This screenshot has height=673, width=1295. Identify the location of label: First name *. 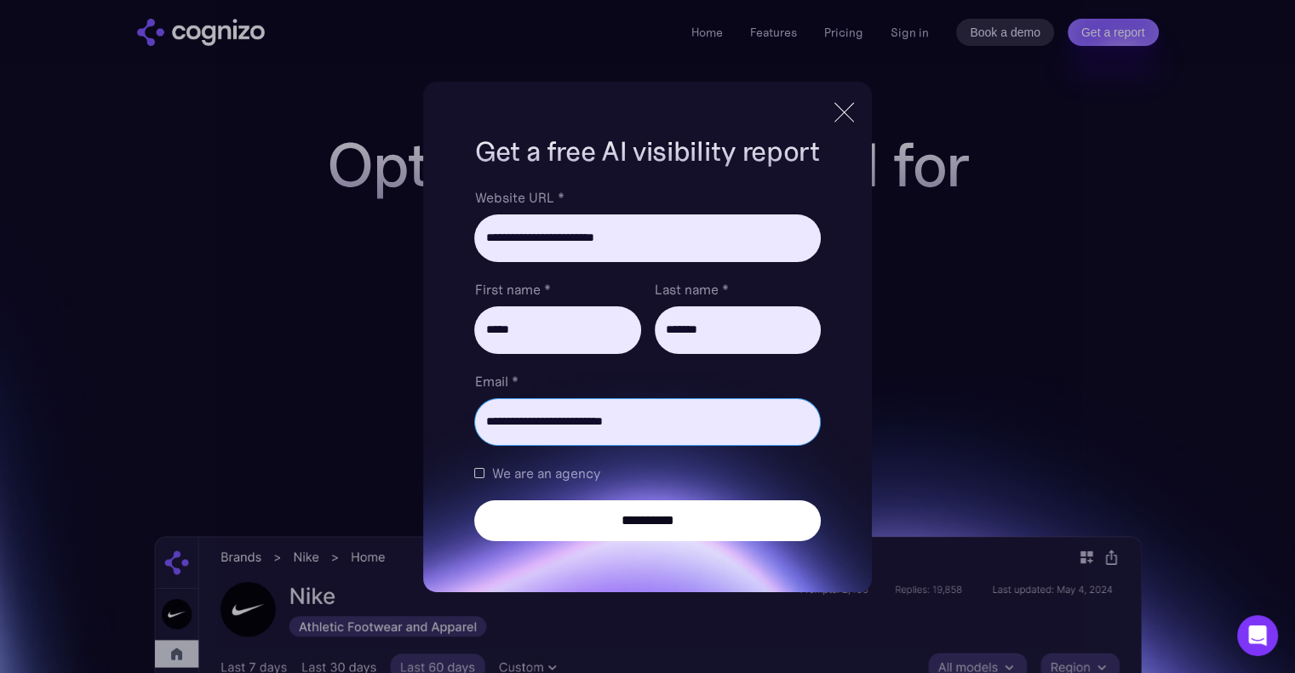
(557, 289).